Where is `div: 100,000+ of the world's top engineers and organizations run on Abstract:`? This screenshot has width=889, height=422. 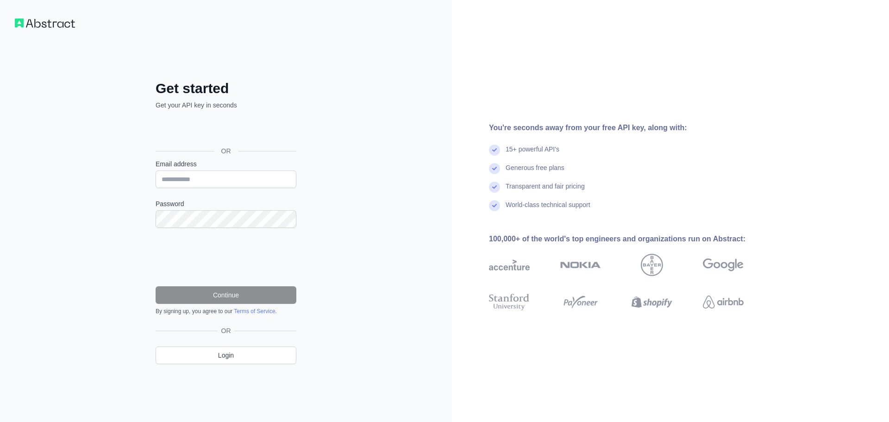
div: 100,000+ of the world's top engineers and organizations run on Abstract: is located at coordinates (631, 239).